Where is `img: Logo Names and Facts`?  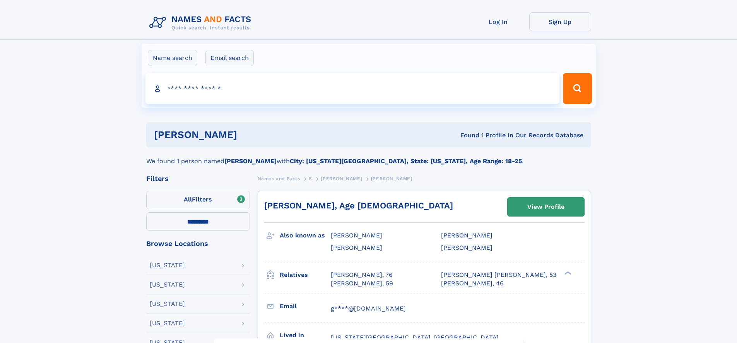 img: Logo Names and Facts is located at coordinates (202, 23).